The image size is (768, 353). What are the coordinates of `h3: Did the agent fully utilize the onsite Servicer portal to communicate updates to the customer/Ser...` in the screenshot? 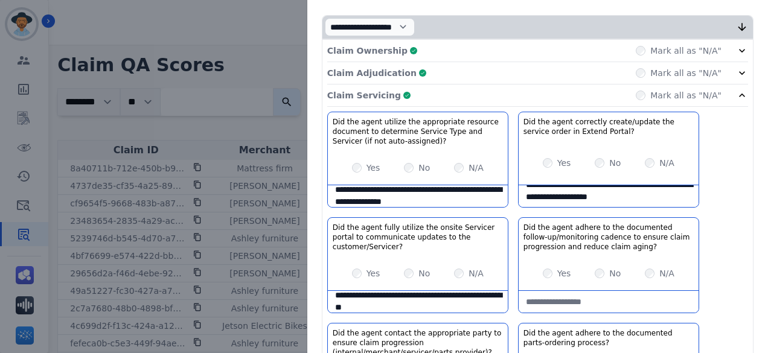 It's located at (418, 237).